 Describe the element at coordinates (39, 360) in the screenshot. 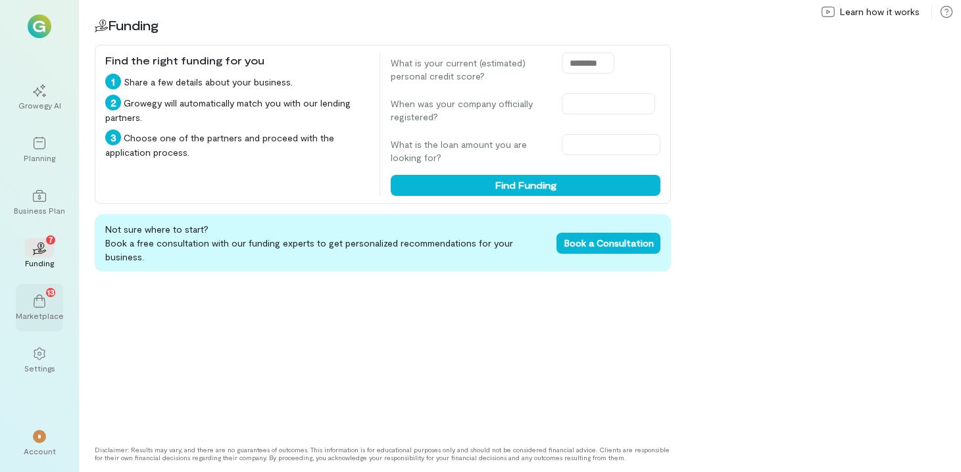

I see `a: Settings` at that location.